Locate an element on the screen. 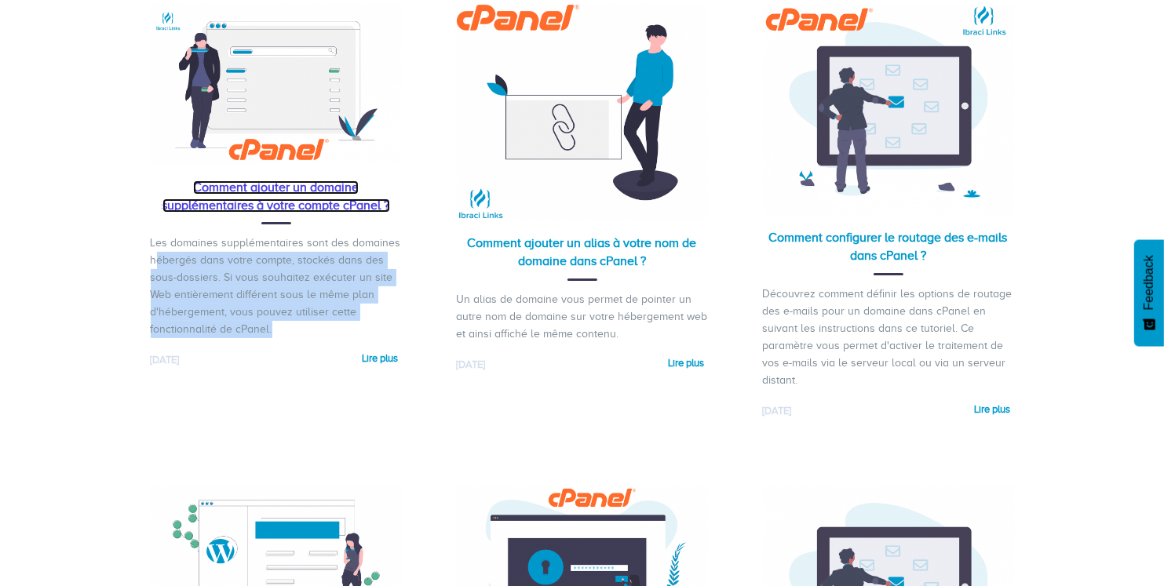 The image size is (1164, 586). div: Découvrez comment définir les options de routage des e-mails pour un domaine dans cPanel en suiva... is located at coordinates (888, 337).